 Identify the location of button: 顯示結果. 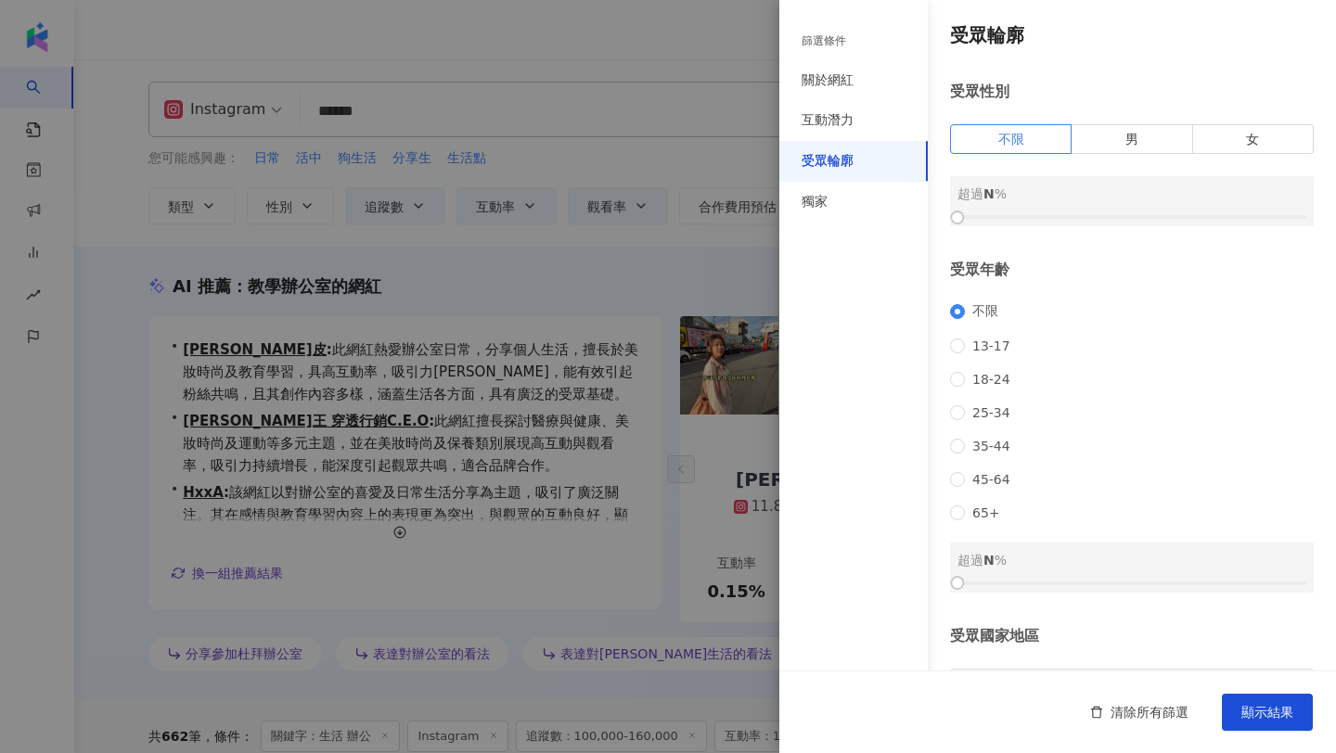
(1267, 713).